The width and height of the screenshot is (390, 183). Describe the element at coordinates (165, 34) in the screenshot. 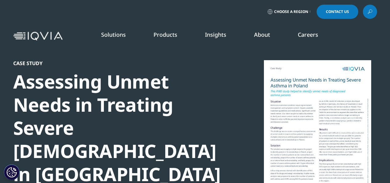

I see `a: Products` at that location.